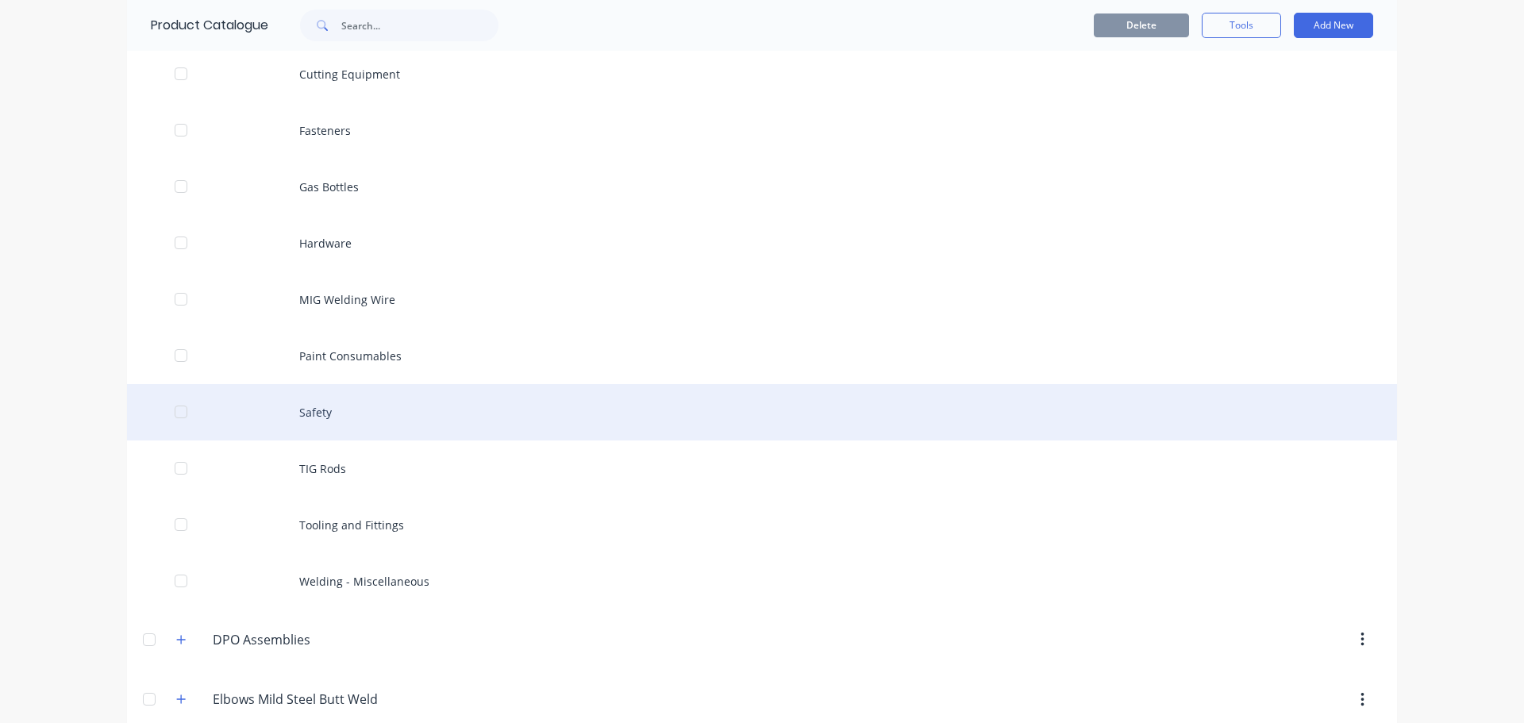 The width and height of the screenshot is (1524, 723). Describe the element at coordinates (762, 74) in the screenshot. I see `div: Cutting Equipment` at that location.